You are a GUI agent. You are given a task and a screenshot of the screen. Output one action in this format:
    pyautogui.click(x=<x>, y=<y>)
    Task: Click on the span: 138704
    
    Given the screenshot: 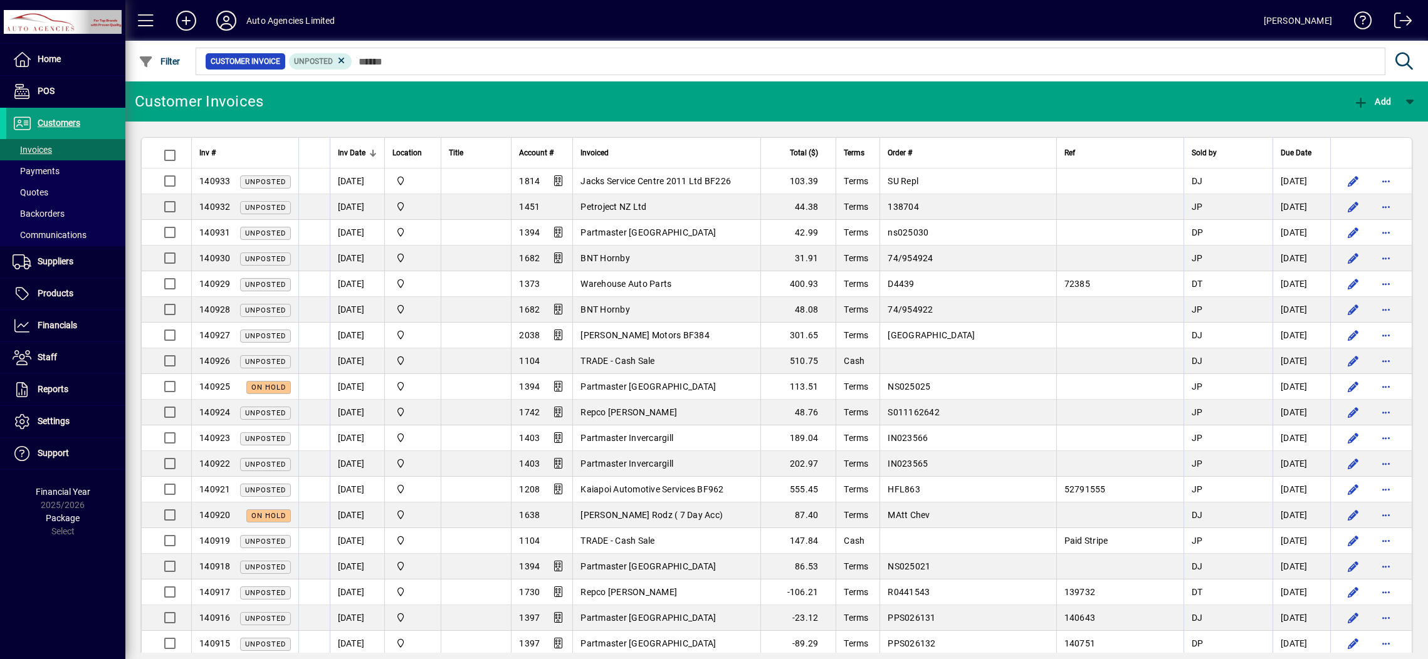 What is the action you would take?
    pyautogui.click(x=903, y=207)
    